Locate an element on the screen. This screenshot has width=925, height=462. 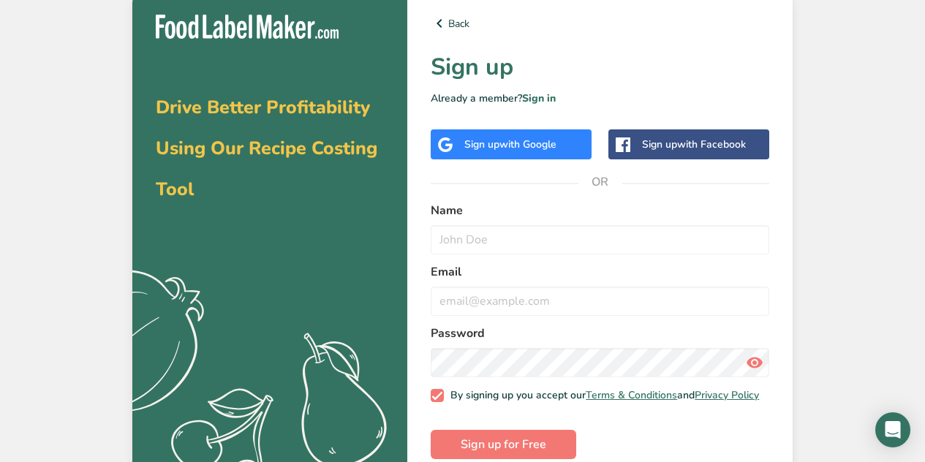
span: Sign up for Free is located at coordinates (503, 445).